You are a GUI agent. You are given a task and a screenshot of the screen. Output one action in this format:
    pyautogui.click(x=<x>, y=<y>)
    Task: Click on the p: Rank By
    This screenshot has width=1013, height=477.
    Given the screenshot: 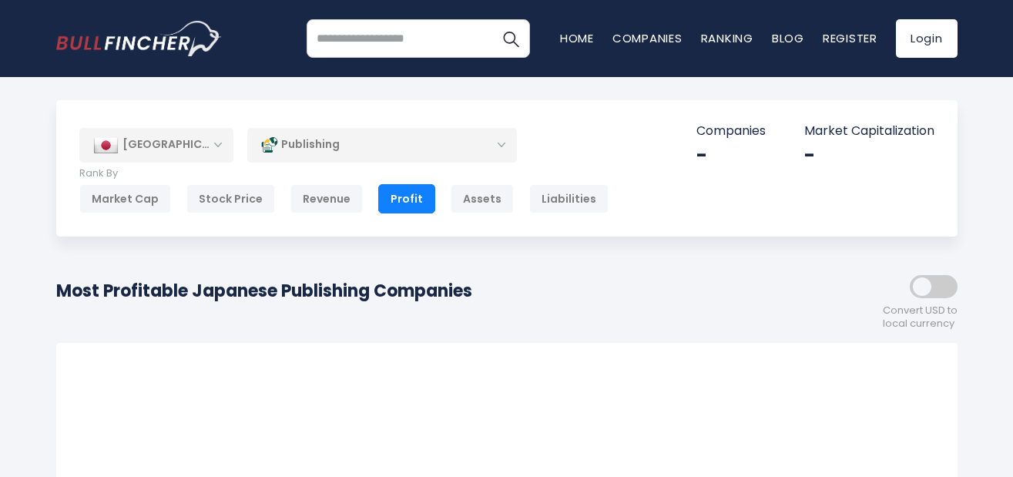 What is the action you would take?
    pyautogui.click(x=344, y=173)
    